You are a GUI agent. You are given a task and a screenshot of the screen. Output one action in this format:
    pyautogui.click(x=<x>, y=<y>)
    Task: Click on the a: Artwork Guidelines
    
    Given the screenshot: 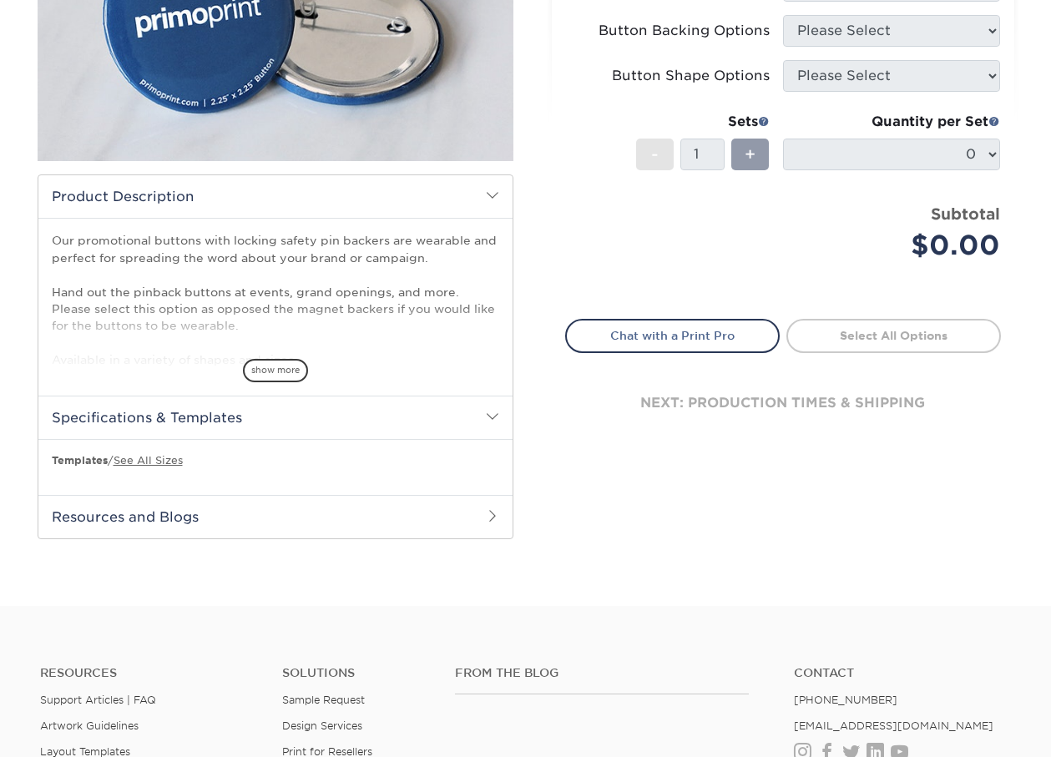 What is the action you would take?
    pyautogui.click(x=89, y=725)
    